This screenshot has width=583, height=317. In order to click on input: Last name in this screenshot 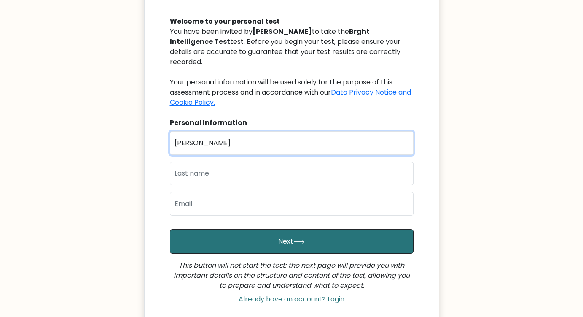, I will do `click(292, 173)`.